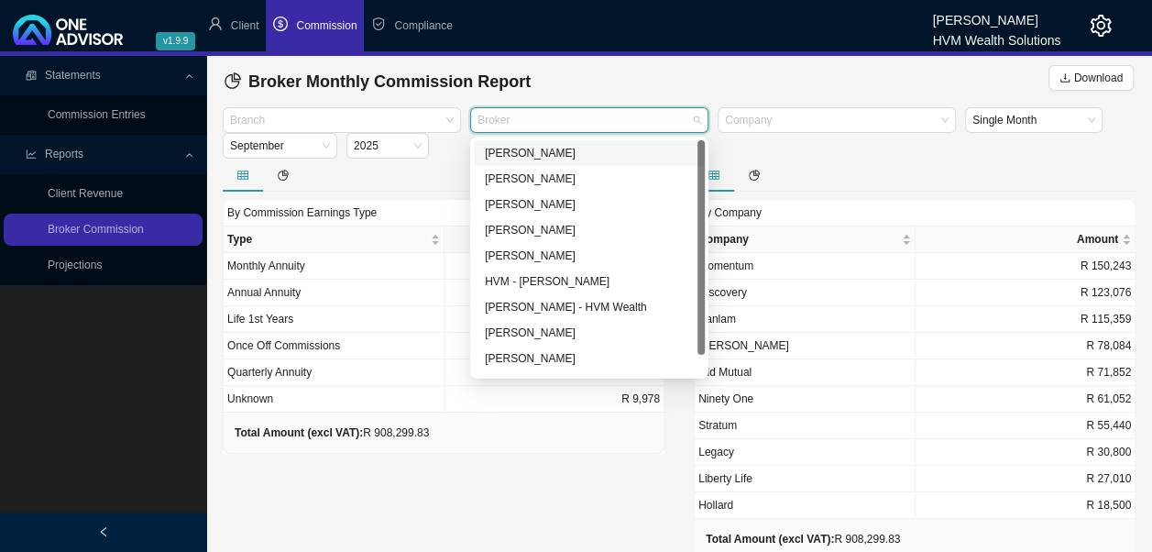 This screenshot has height=552, width=1152. Describe the element at coordinates (281, 24) in the screenshot. I see `span: dollar` at that location.